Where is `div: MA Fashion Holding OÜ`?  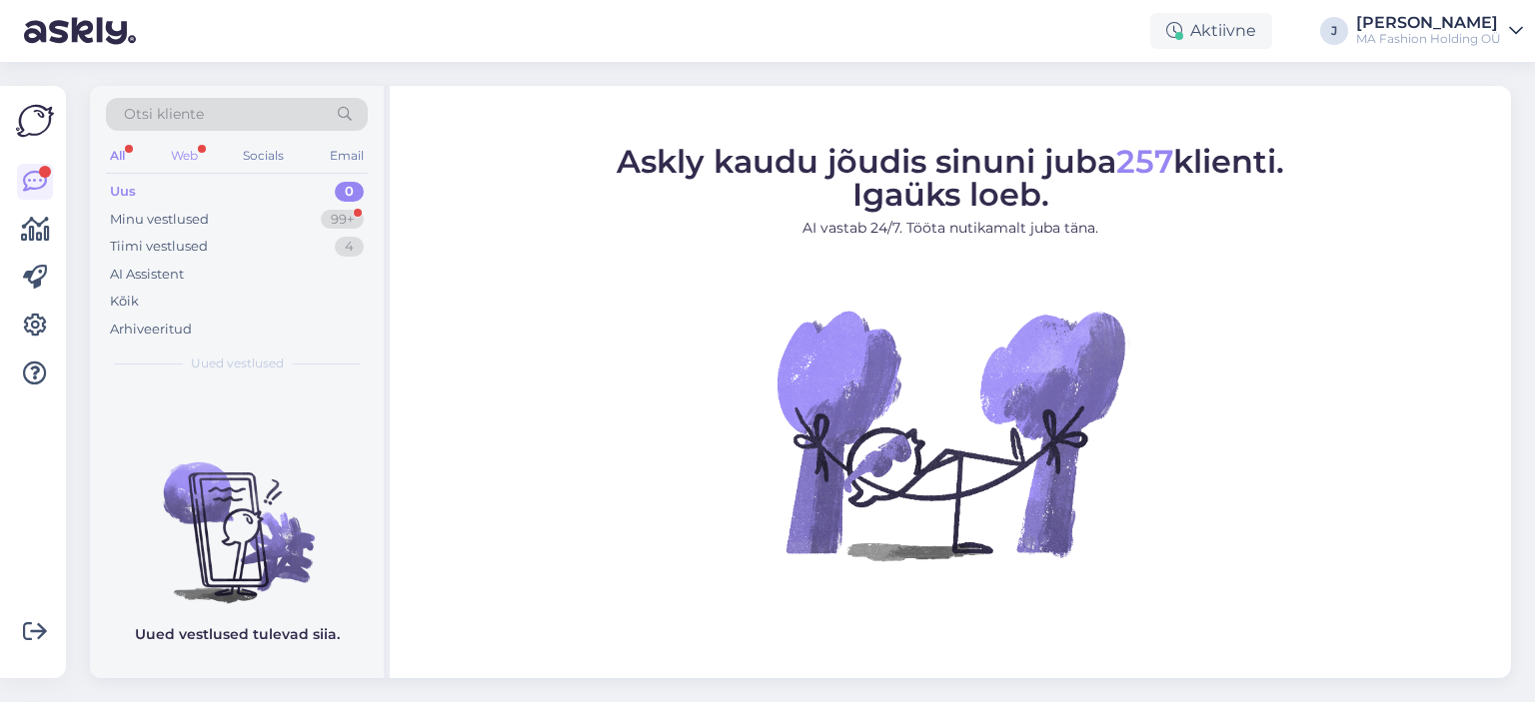 div: MA Fashion Holding OÜ is located at coordinates (1428, 39).